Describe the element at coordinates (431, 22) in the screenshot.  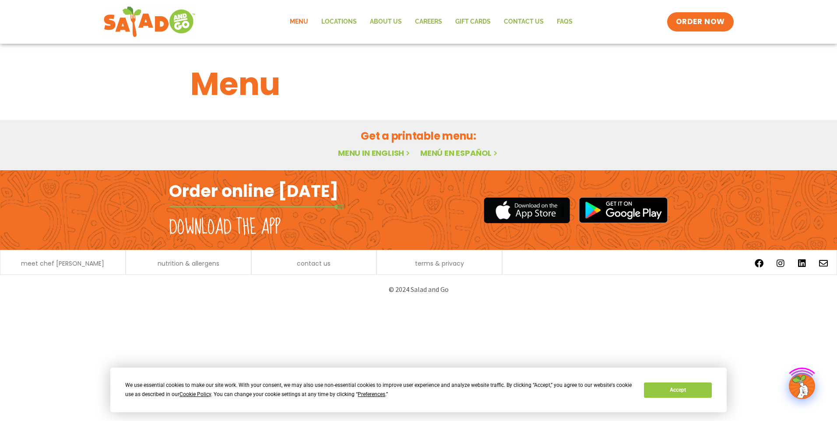
I see `nav: Menu` at that location.